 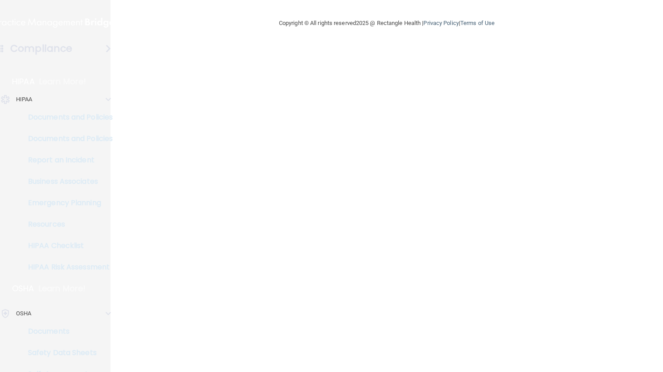 What do you see at coordinates (441, 23) in the screenshot?
I see `a: Privacy Policy` at bounding box center [441, 23].